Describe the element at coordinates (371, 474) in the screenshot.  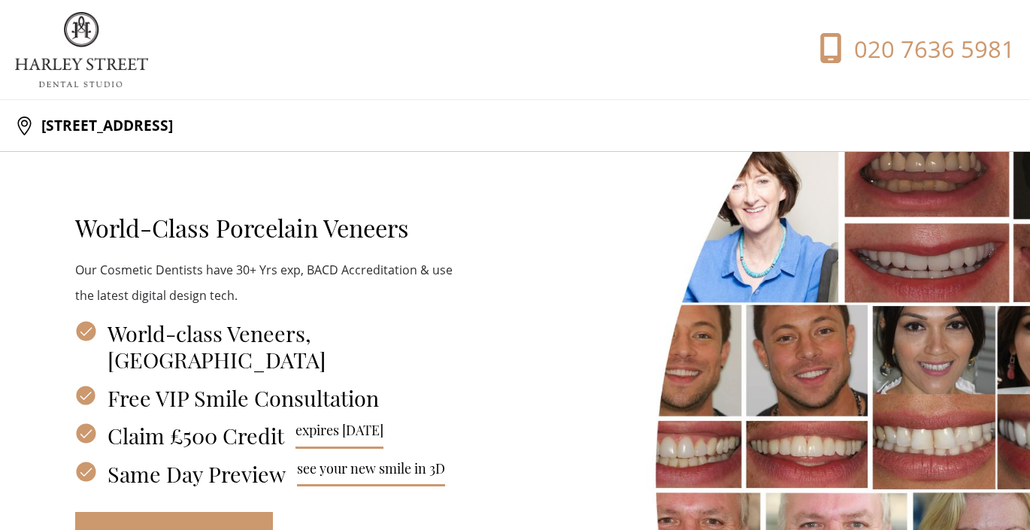
I see `span: see your new smile in 3D` at that location.